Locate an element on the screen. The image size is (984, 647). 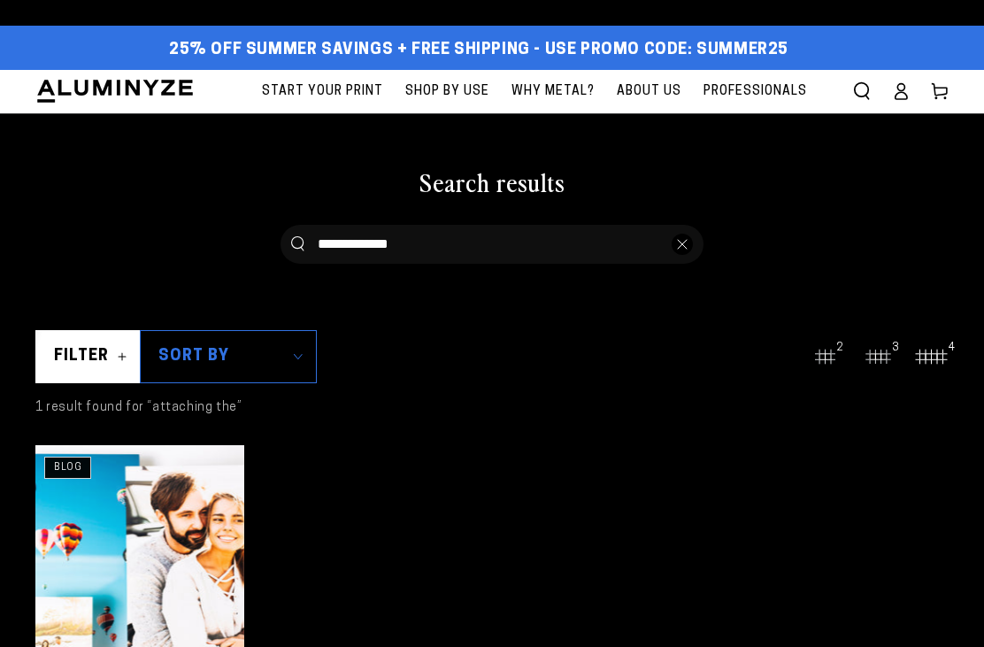
span: Start Your Print is located at coordinates (322, 91).